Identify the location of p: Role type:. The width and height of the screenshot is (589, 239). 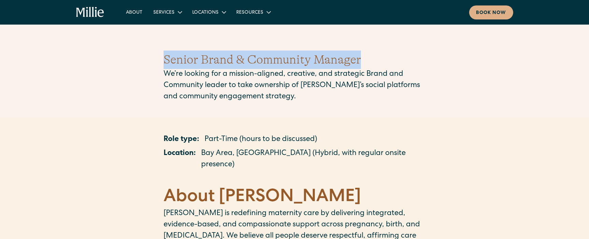
(181, 140).